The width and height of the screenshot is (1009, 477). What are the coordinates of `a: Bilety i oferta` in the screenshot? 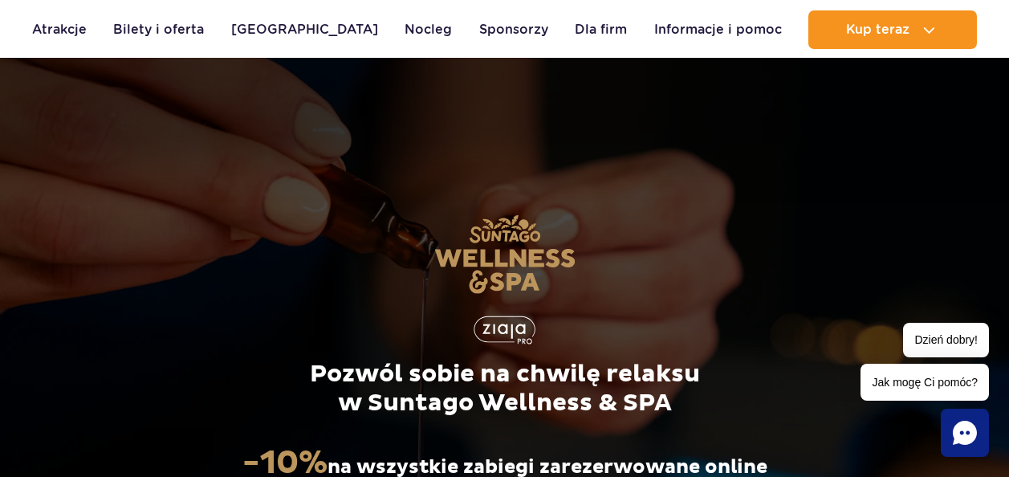 It's located at (158, 30).